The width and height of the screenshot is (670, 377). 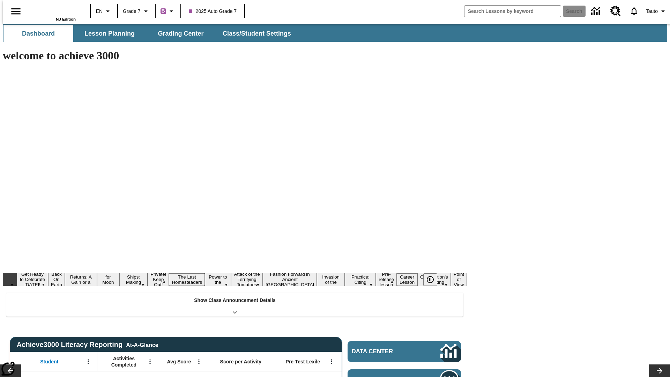 I want to click on a: Home, so click(x=53, y=10).